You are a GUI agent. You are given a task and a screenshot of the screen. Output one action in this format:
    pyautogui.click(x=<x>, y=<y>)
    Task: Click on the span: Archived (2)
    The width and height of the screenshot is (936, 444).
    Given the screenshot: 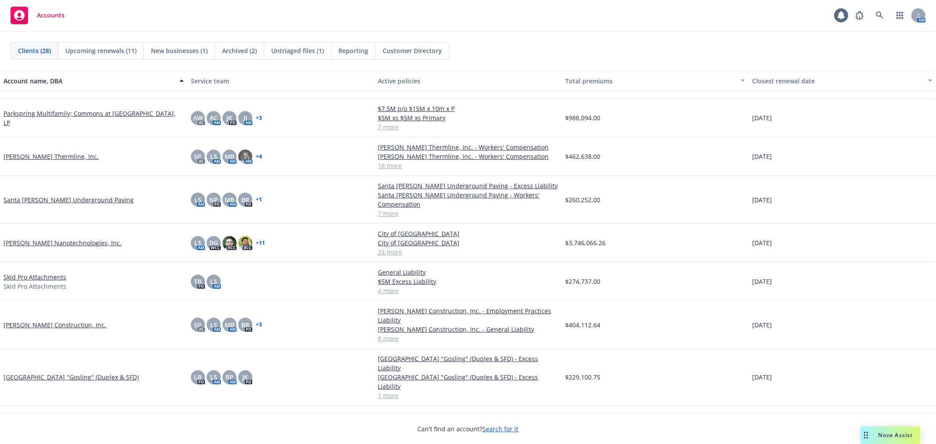 What is the action you would take?
    pyautogui.click(x=239, y=50)
    